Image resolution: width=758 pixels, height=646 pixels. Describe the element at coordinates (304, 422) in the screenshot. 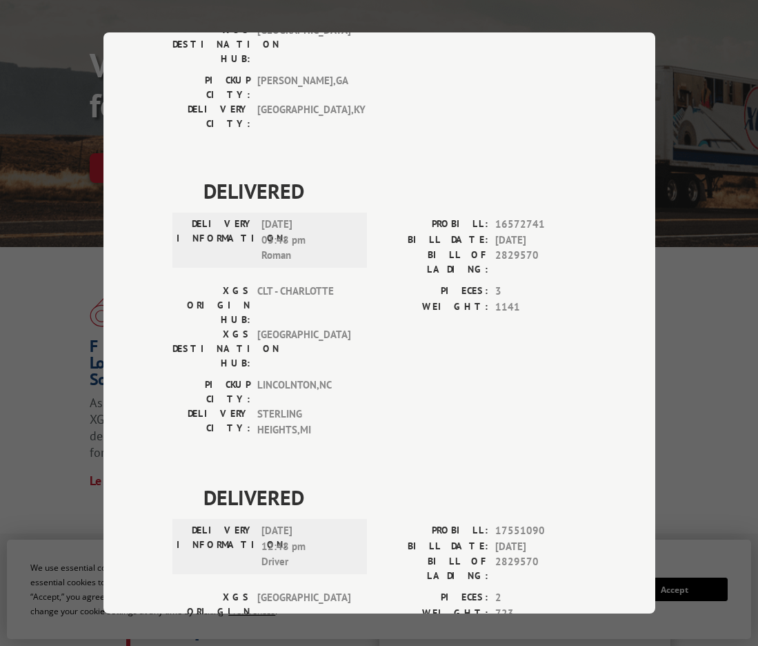

I see `span: STERLING HEIGHTS , MI` at that location.